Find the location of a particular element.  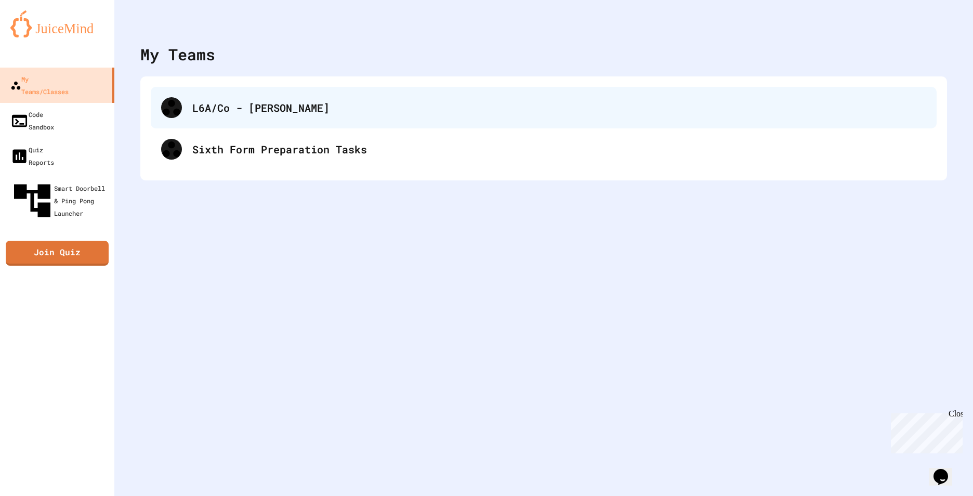

div: Code Sandbox is located at coordinates (32, 121).